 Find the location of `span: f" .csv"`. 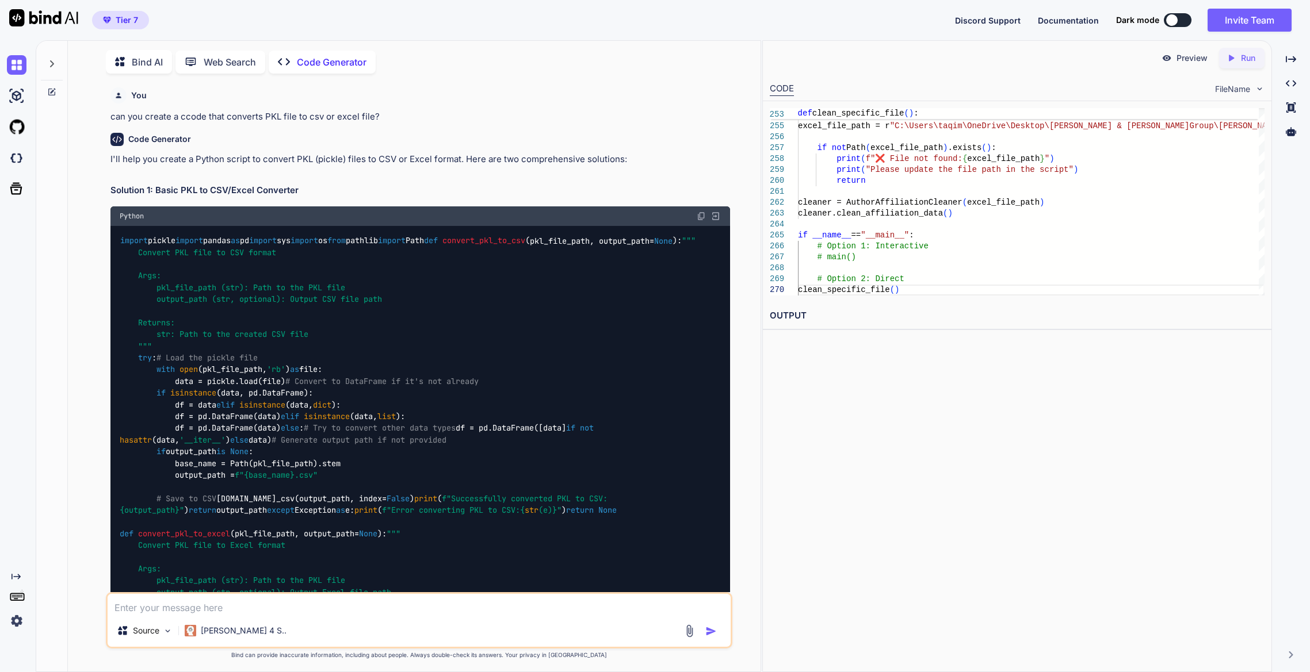

span: f" .csv" is located at coordinates (276, 475).